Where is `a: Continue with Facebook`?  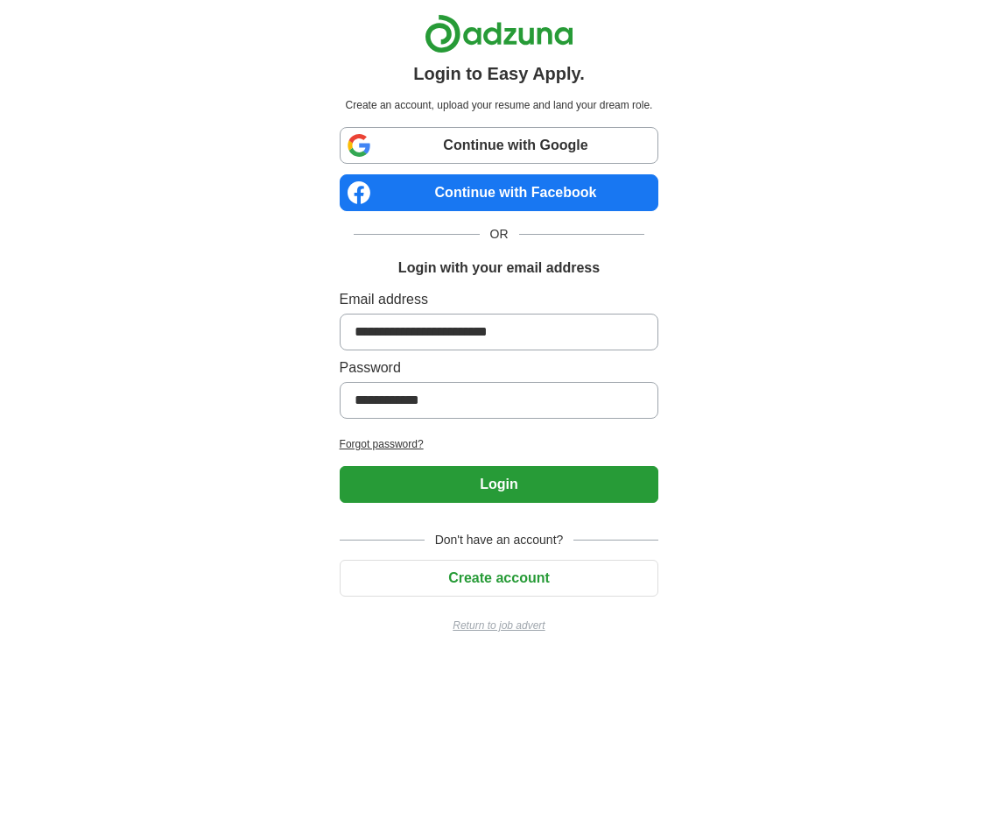
a: Continue with Facebook is located at coordinates (499, 193).